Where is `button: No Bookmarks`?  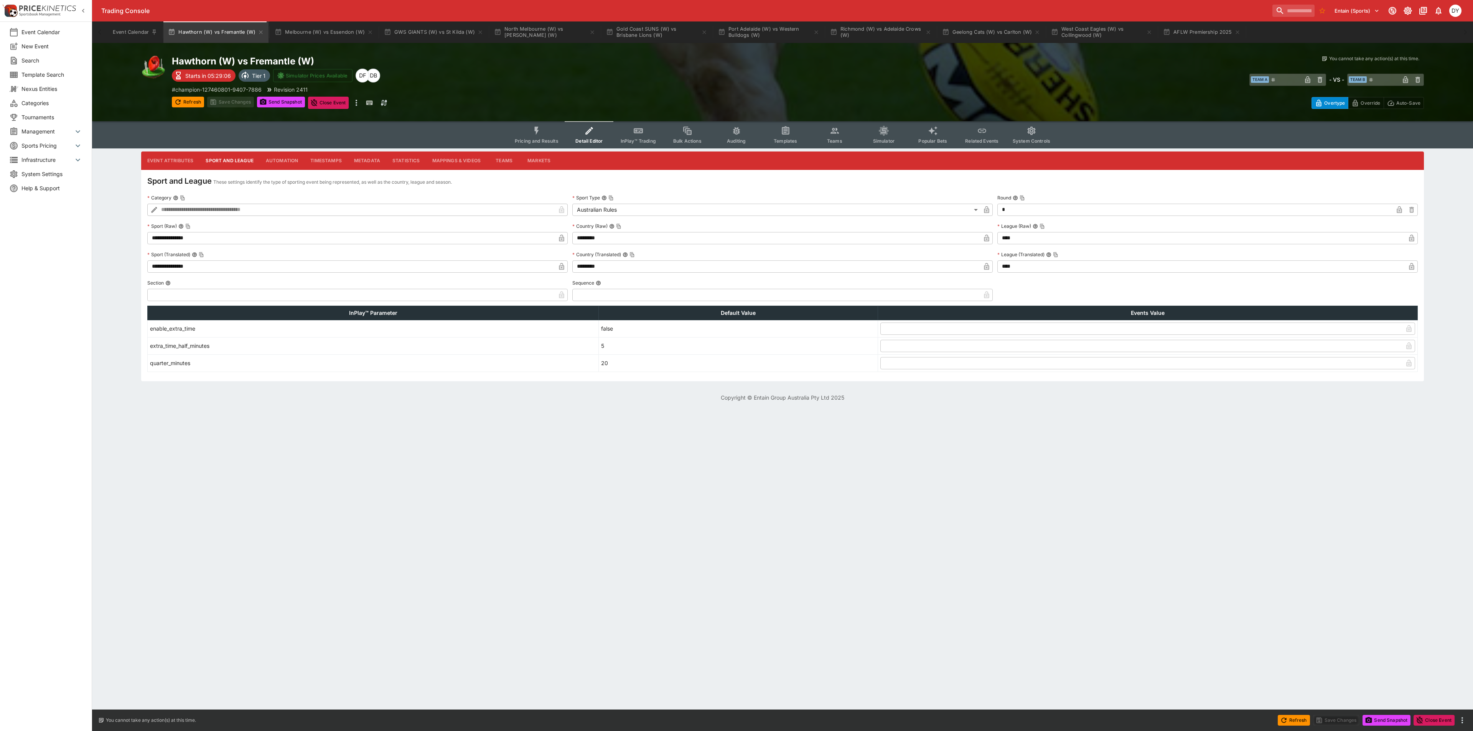
button: No Bookmarks is located at coordinates (1323, 11).